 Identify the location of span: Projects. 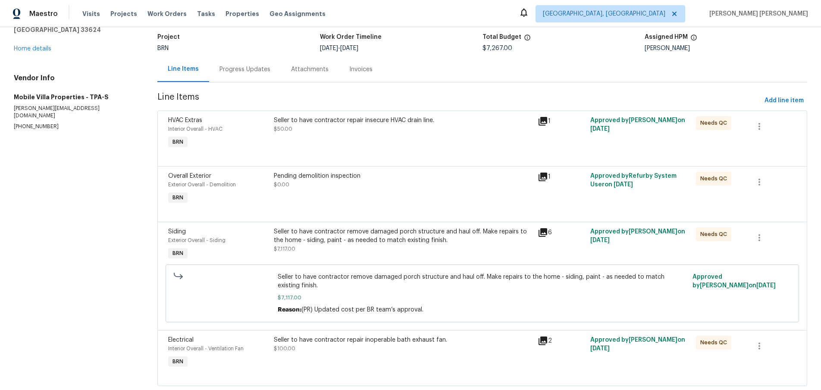
(124, 14).